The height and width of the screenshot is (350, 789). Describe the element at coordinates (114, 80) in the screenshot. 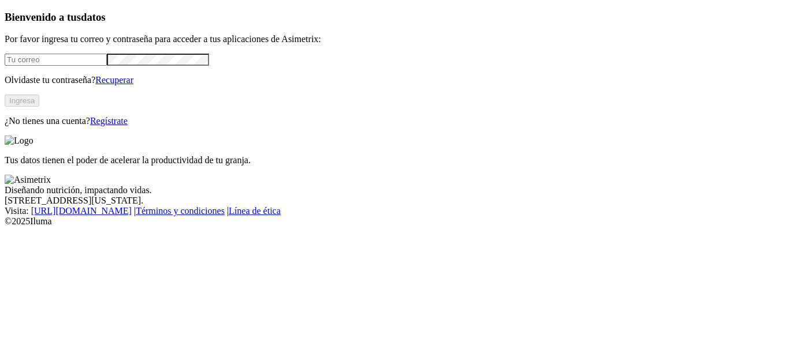

I see `a: Recuperar` at that location.